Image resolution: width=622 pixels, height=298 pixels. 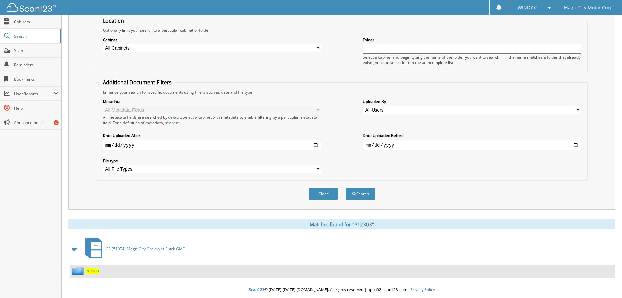 What do you see at coordinates (472, 101) in the screenshot?
I see `label: Uploaded By` at bounding box center [472, 101].